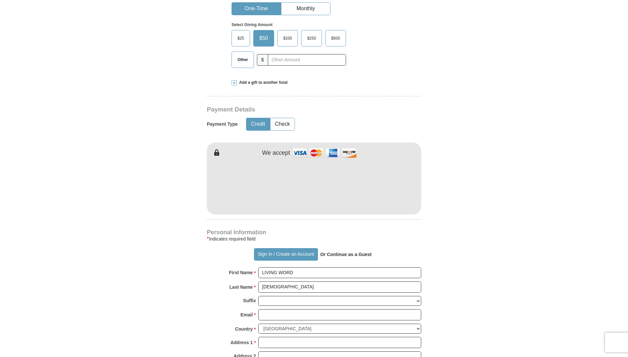 The height and width of the screenshot is (357, 628). Describe the element at coordinates (258, 124) in the screenshot. I see `button: Credit` at that location.